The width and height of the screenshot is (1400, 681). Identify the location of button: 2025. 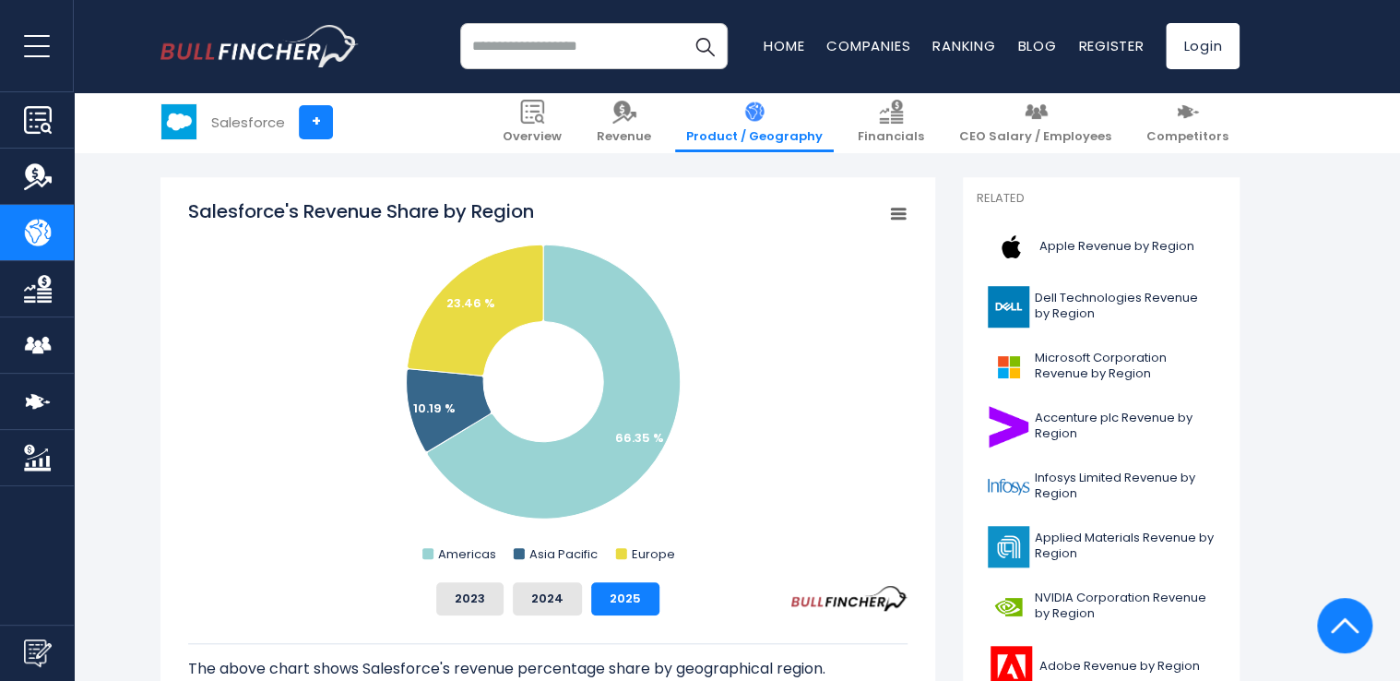
(625, 599).